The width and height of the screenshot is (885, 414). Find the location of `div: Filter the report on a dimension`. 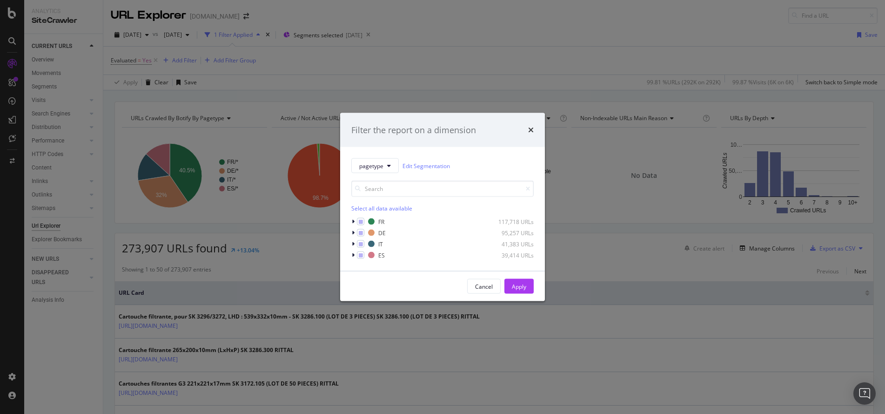

div: Filter the report on a dimension is located at coordinates (414, 130).